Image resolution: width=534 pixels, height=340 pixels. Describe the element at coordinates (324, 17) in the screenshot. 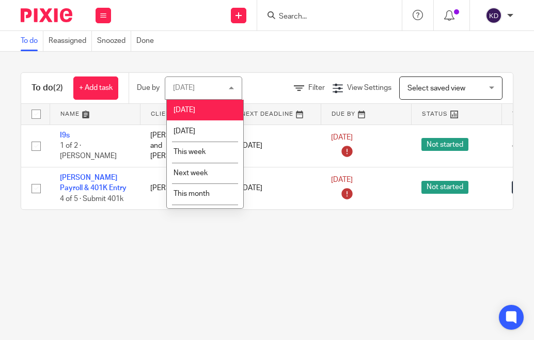

I see `input: Search` at that location.